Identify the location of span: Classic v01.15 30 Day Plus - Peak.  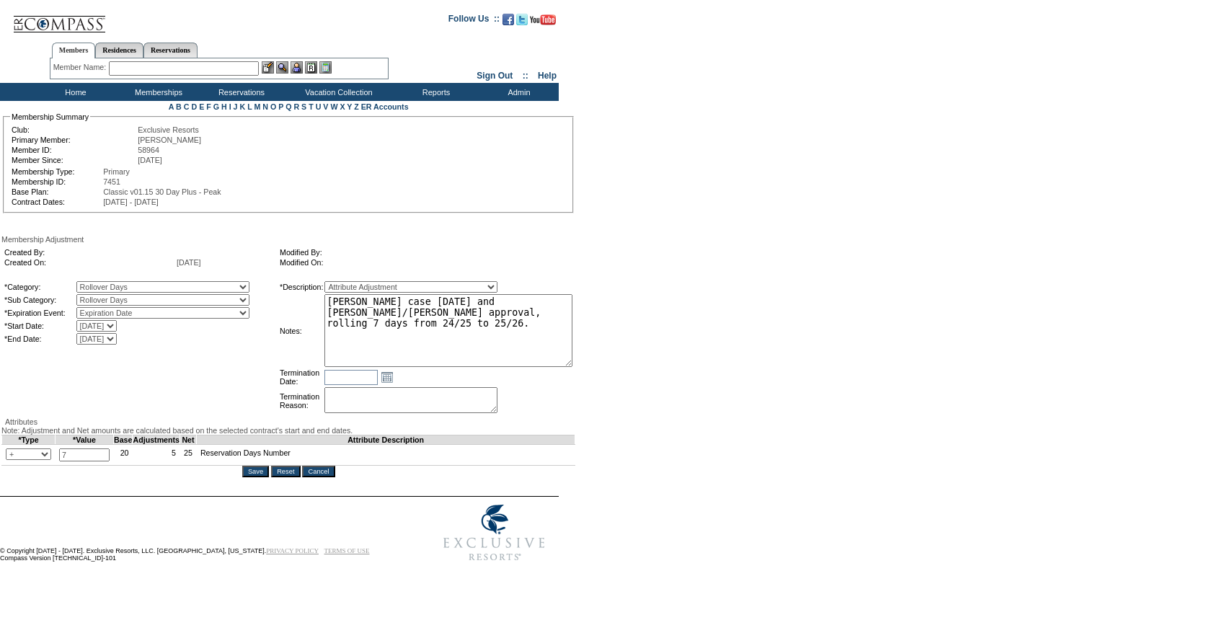
(161, 192).